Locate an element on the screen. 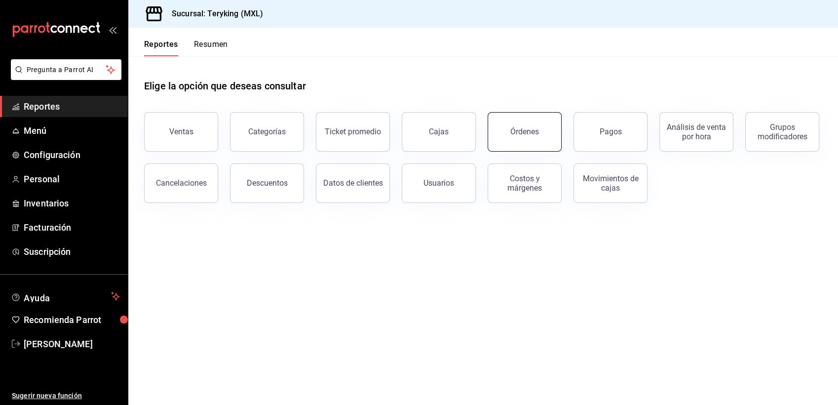 The image size is (838, 405). button: Pagos is located at coordinates (610, 132).